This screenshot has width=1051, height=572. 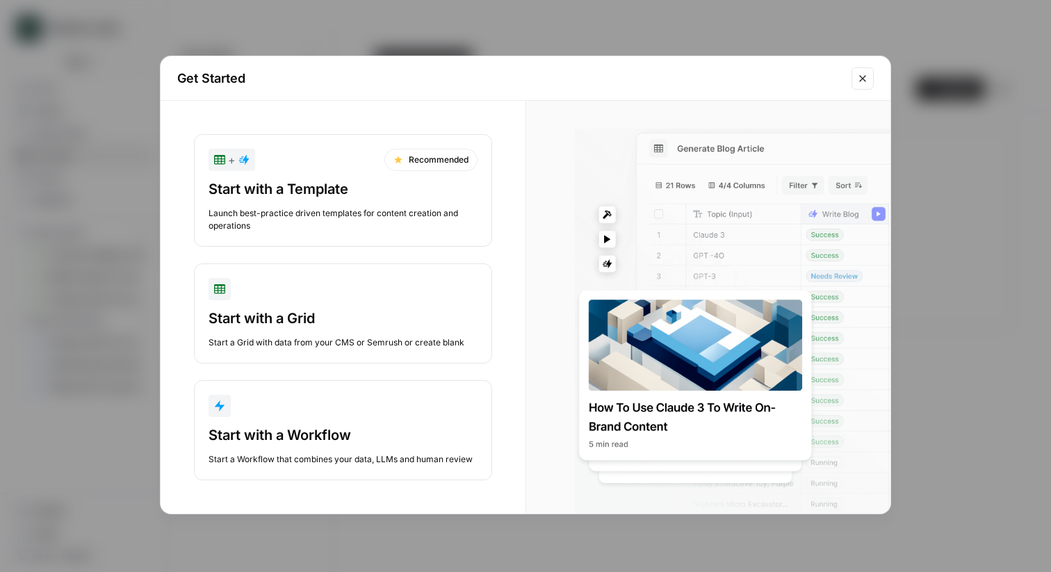 What do you see at coordinates (431, 160) in the screenshot?
I see `div: Recommended` at bounding box center [431, 160].